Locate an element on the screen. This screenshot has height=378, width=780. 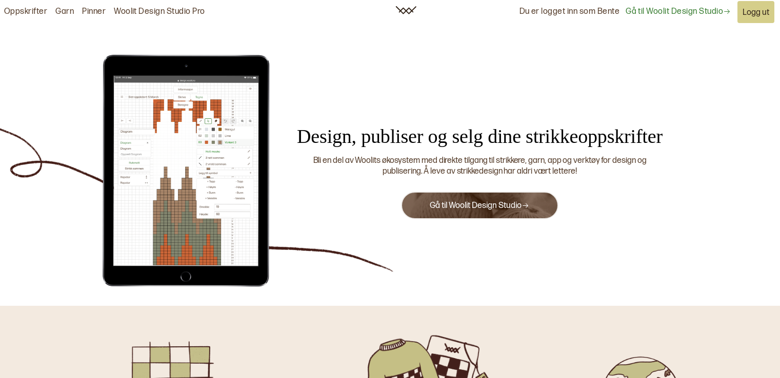
a: Pinner is located at coordinates (94, 12).